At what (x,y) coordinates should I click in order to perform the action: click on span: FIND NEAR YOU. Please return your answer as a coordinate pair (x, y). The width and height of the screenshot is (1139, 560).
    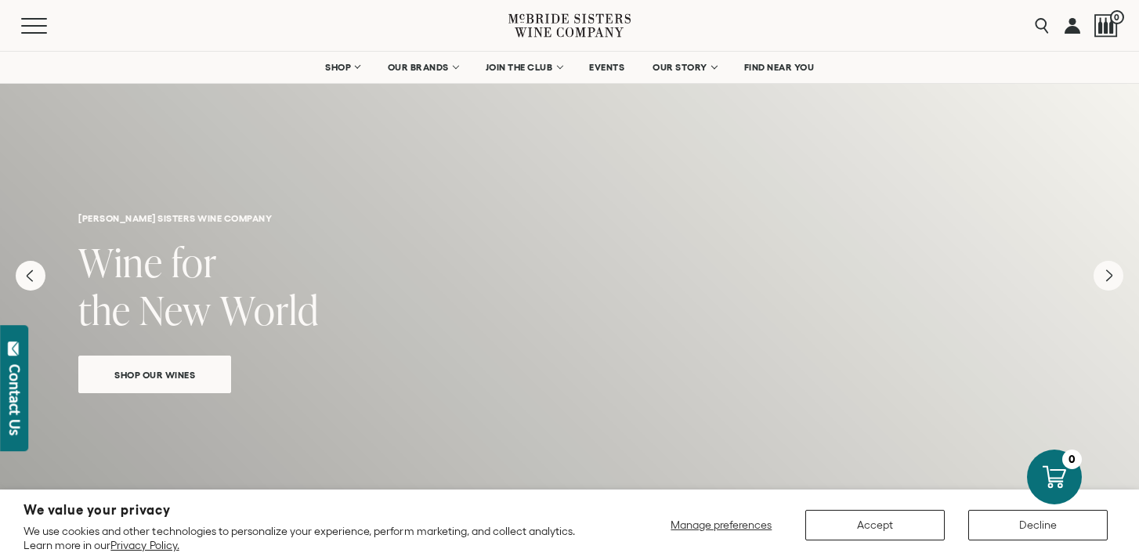
    Looking at the image, I should click on (780, 67).